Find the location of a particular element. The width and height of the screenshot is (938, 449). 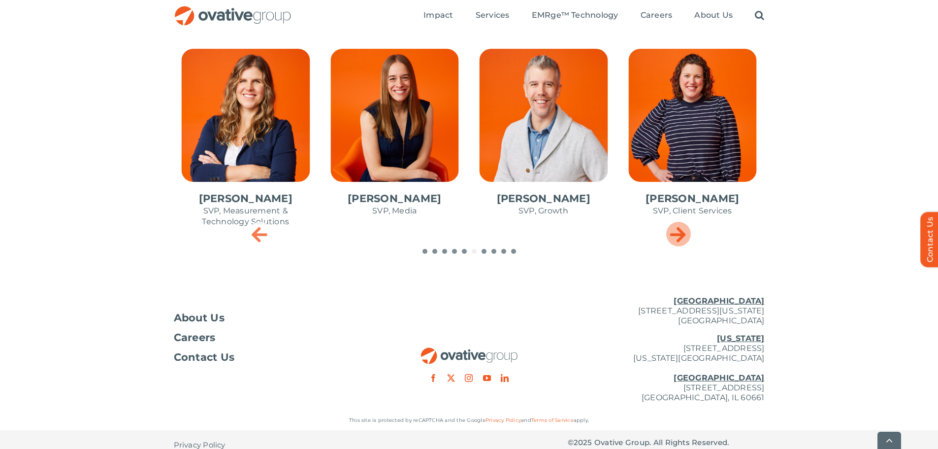

span: Contact Us is located at coordinates (204, 357).